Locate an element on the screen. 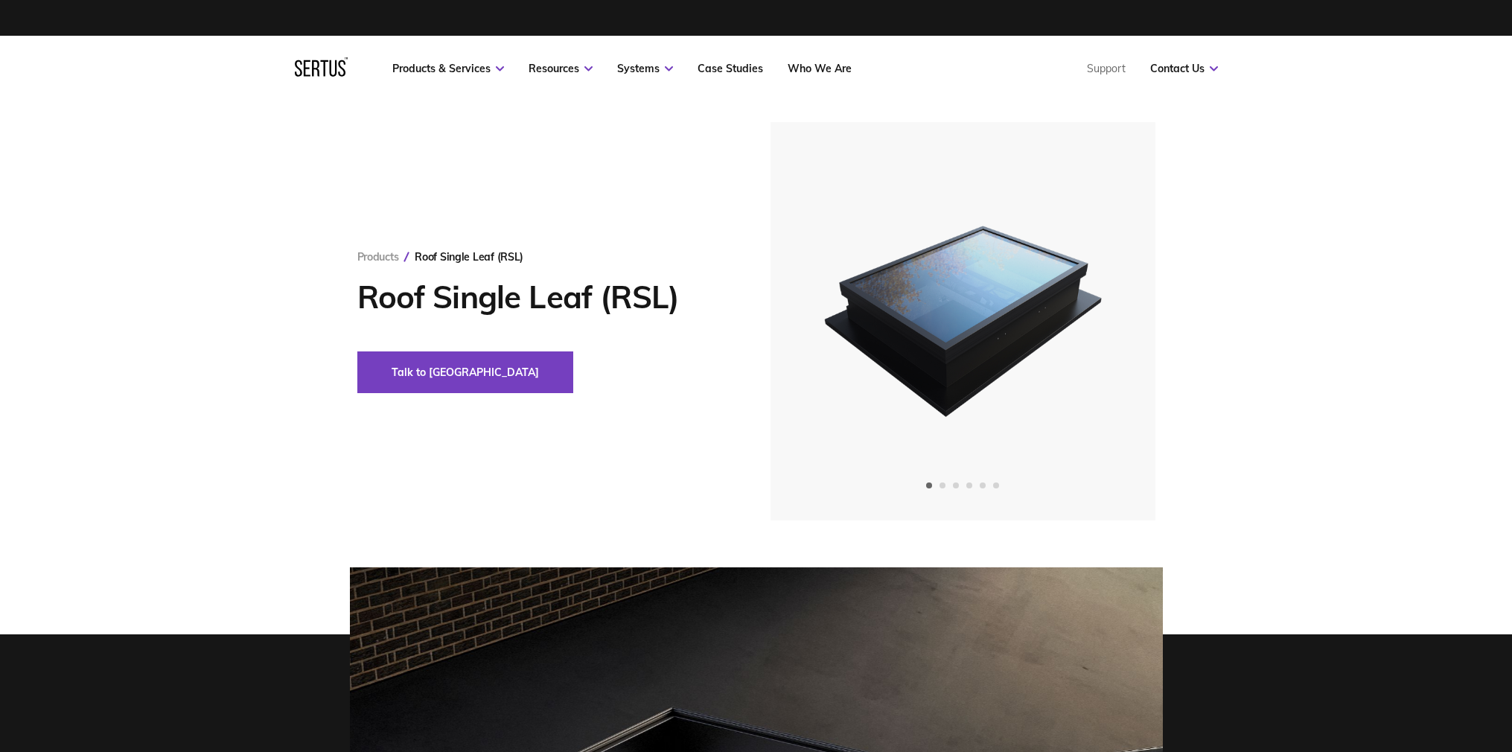 Image resolution: width=1512 pixels, height=752 pixels. a: Contact Us is located at coordinates (1184, 68).